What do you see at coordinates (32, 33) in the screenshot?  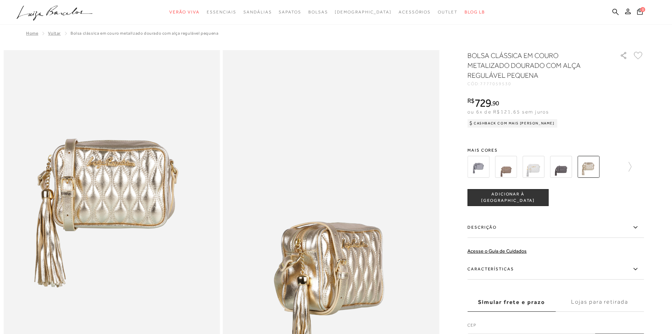 I see `a: Home` at bounding box center [32, 33].